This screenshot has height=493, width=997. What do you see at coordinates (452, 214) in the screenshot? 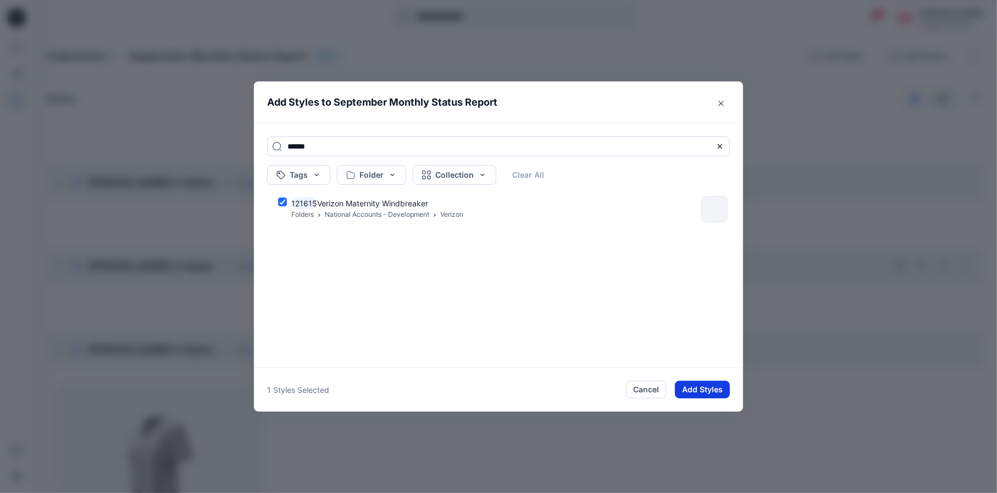
I see `p: Verizon` at bounding box center [452, 214].